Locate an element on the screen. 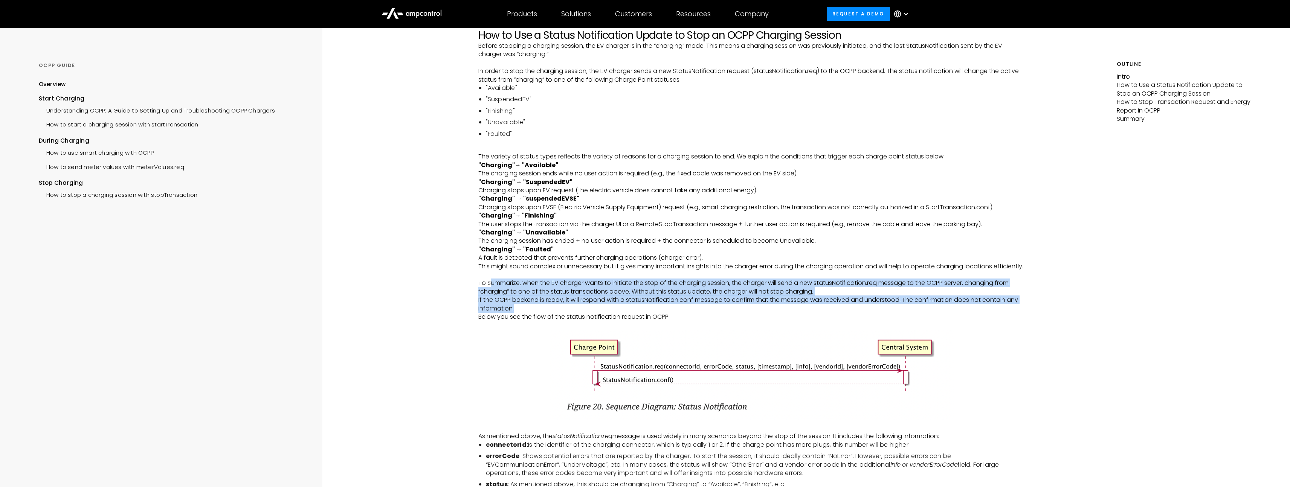 This screenshot has height=487, width=1290. strong: "Charging" → "Faulted" ‍ is located at coordinates (516, 249).